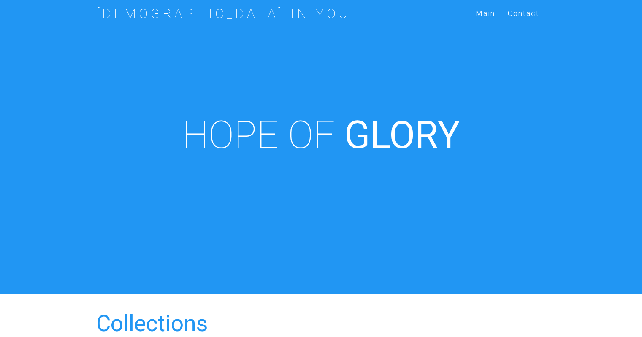  What do you see at coordinates (402, 135) in the screenshot?
I see `i: O` at bounding box center [402, 135].